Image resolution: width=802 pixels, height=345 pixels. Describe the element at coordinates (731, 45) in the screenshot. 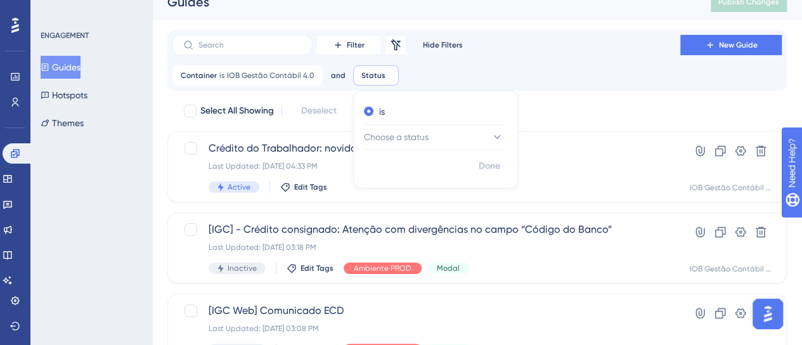

I see `button: New Guide` at that location.